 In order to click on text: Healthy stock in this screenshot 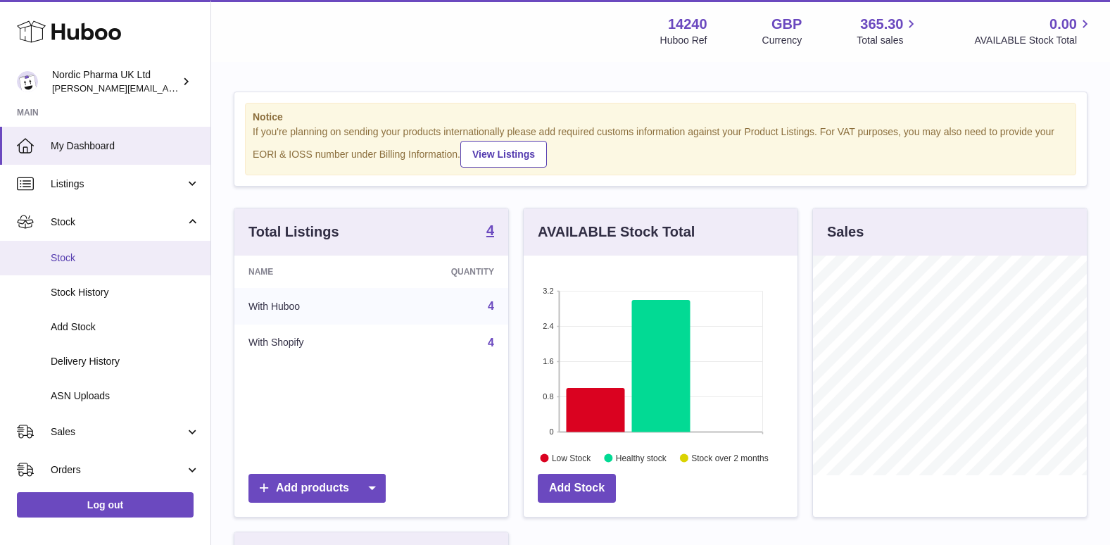, I will do `click(641, 458)`.